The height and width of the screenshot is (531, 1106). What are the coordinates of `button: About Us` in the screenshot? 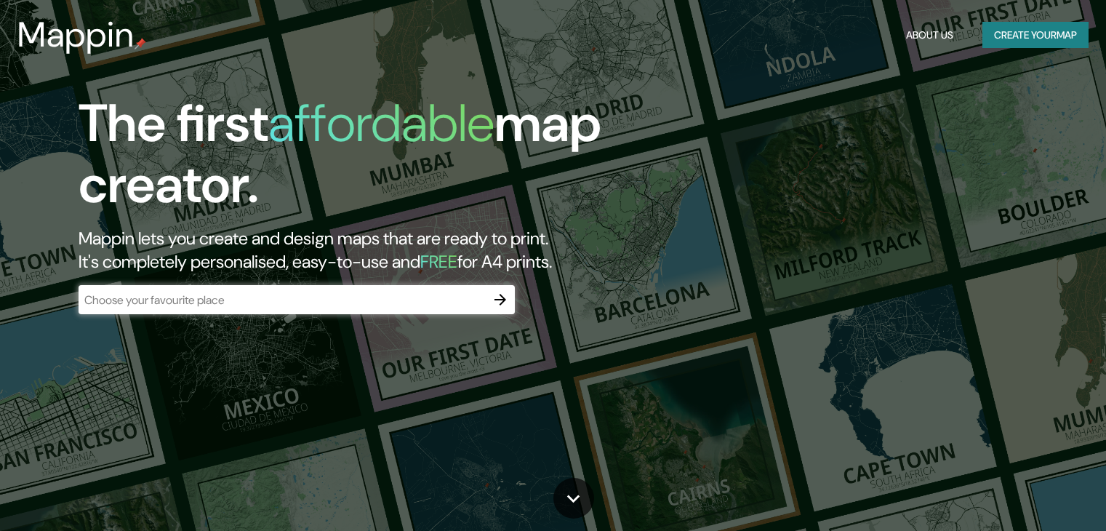 It's located at (929, 35).